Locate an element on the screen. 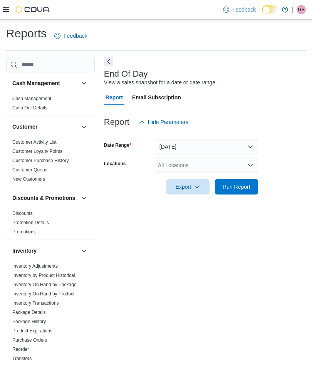 The width and height of the screenshot is (312, 389). span: Hide Parameters is located at coordinates (168, 122).